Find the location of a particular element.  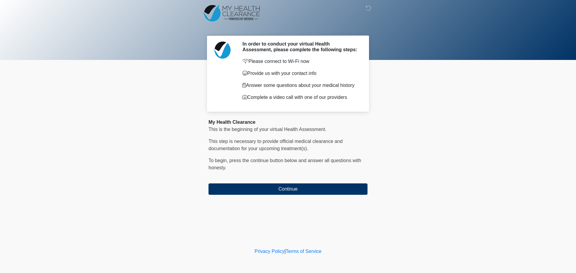

a: Privacy Policy is located at coordinates (270, 251).